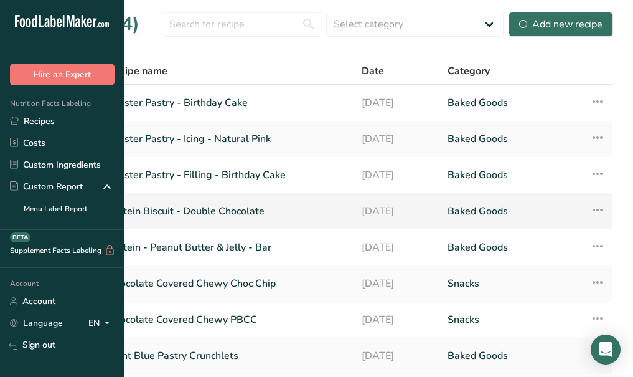 The image size is (633, 377). Describe the element at coordinates (227, 175) in the screenshot. I see `a: Toaster Pastry - Filling - Birthday Cake` at that location.